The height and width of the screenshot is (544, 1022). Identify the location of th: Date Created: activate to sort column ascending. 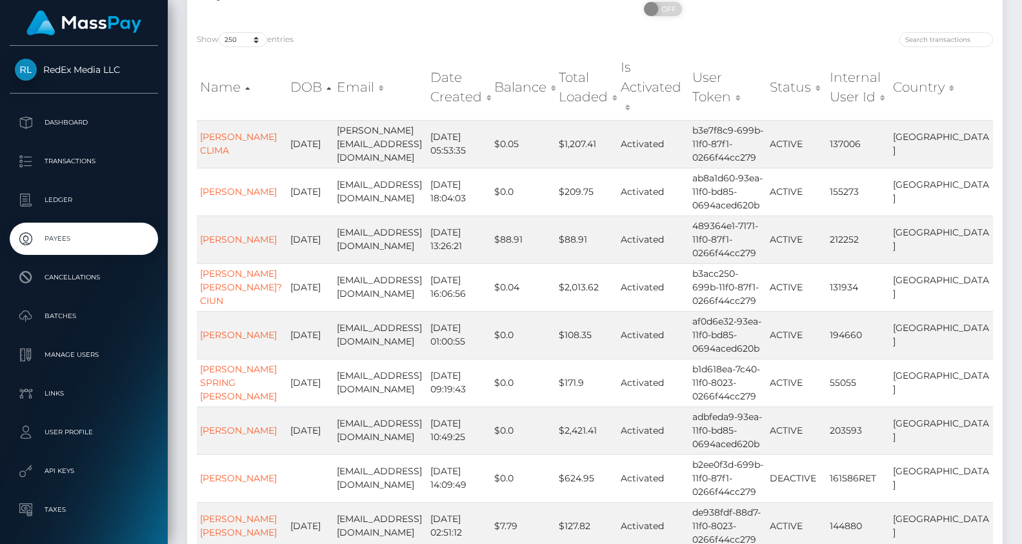
(459, 86).